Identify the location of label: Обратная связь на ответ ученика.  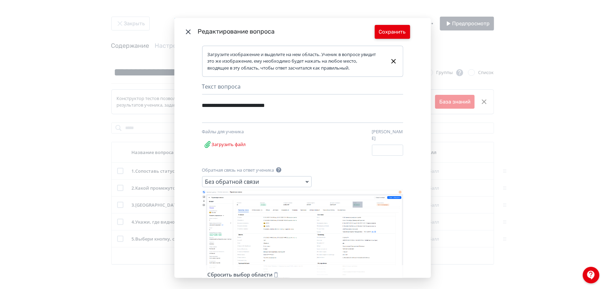
(238, 170).